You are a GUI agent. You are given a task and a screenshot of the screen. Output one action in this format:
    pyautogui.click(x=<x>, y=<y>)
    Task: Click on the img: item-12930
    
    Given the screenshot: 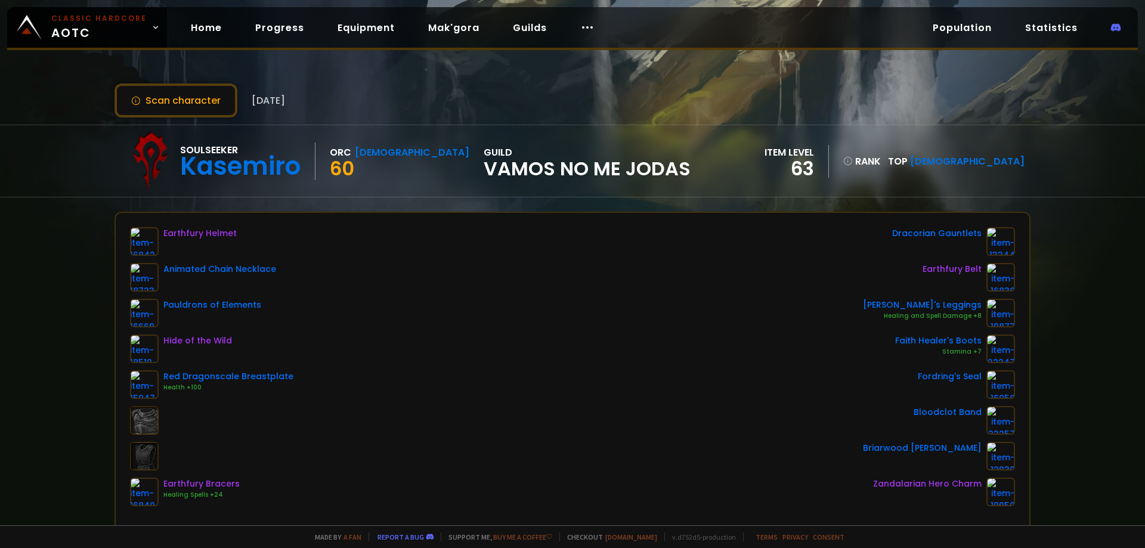 What is the action you would take?
    pyautogui.click(x=1001, y=456)
    